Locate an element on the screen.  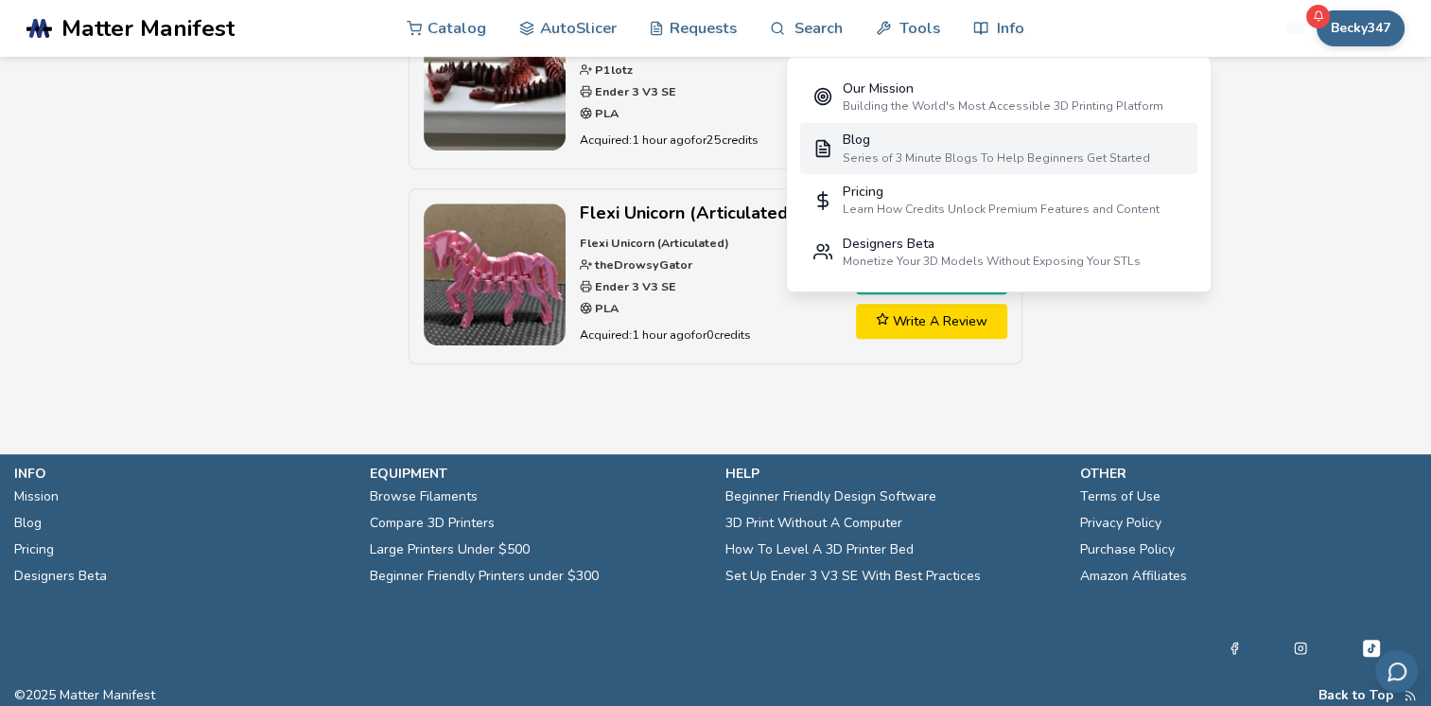
p: Acquired: 1 hour ago for 0 credits is located at coordinates (711, 334).